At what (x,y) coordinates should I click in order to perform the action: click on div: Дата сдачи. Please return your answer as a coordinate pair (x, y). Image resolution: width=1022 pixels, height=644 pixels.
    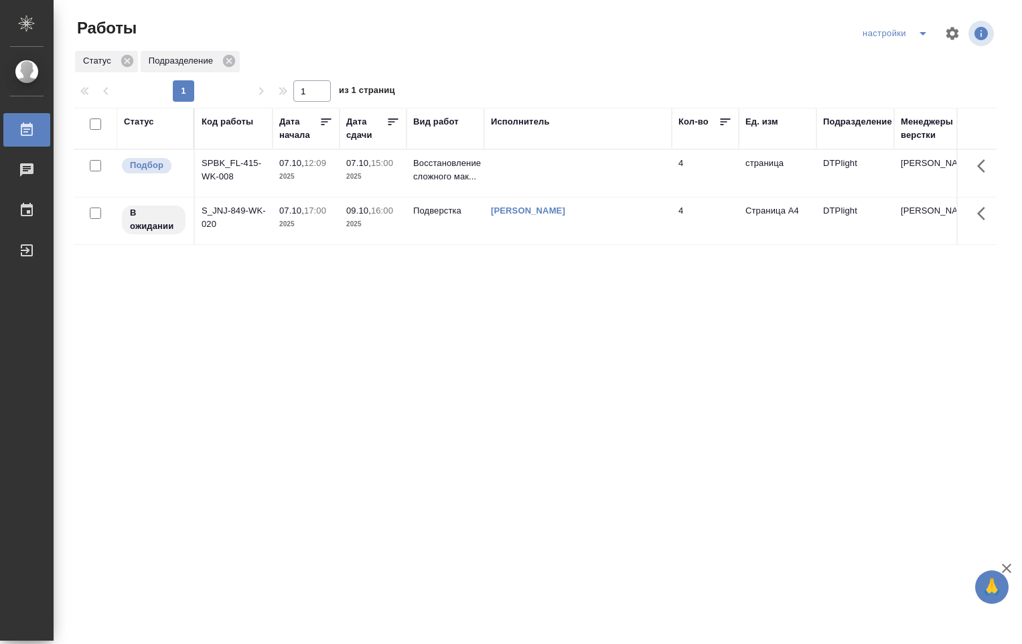
    Looking at the image, I should click on (366, 129).